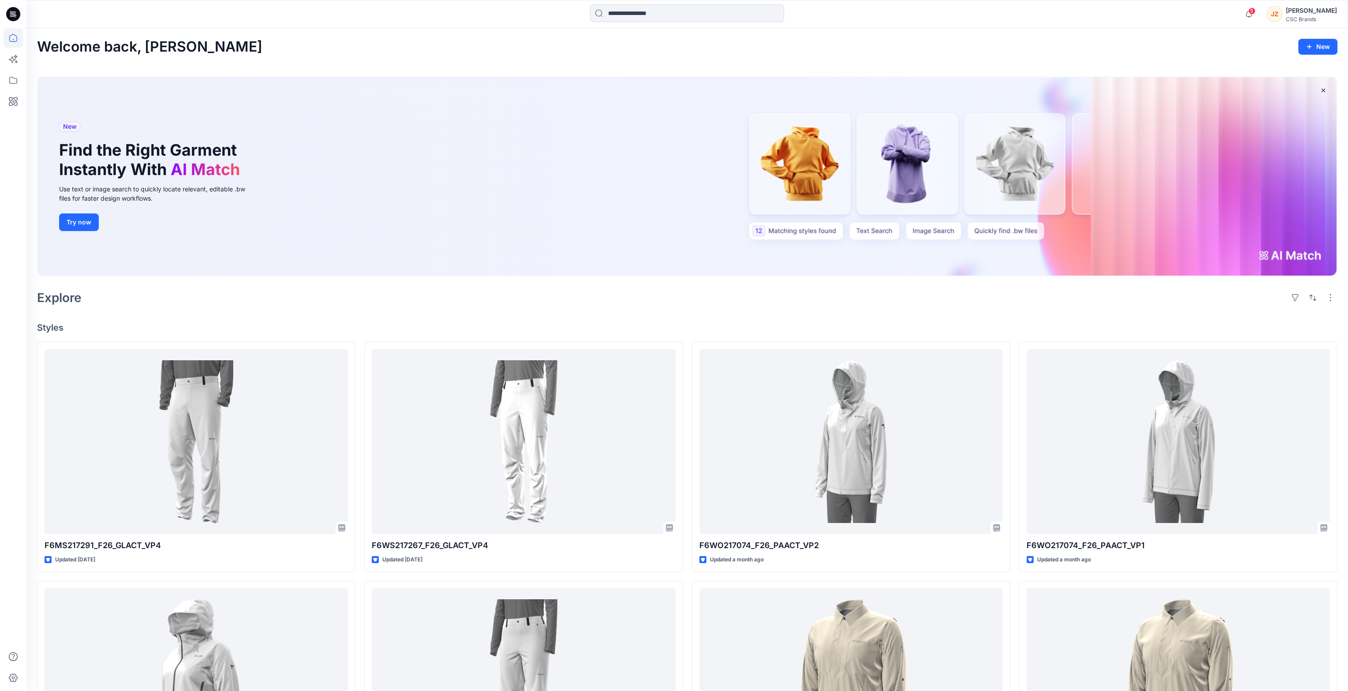 This screenshot has height=691, width=1348. I want to click on a: F6WS217267_F26_GLACT_VP4, so click(523, 442).